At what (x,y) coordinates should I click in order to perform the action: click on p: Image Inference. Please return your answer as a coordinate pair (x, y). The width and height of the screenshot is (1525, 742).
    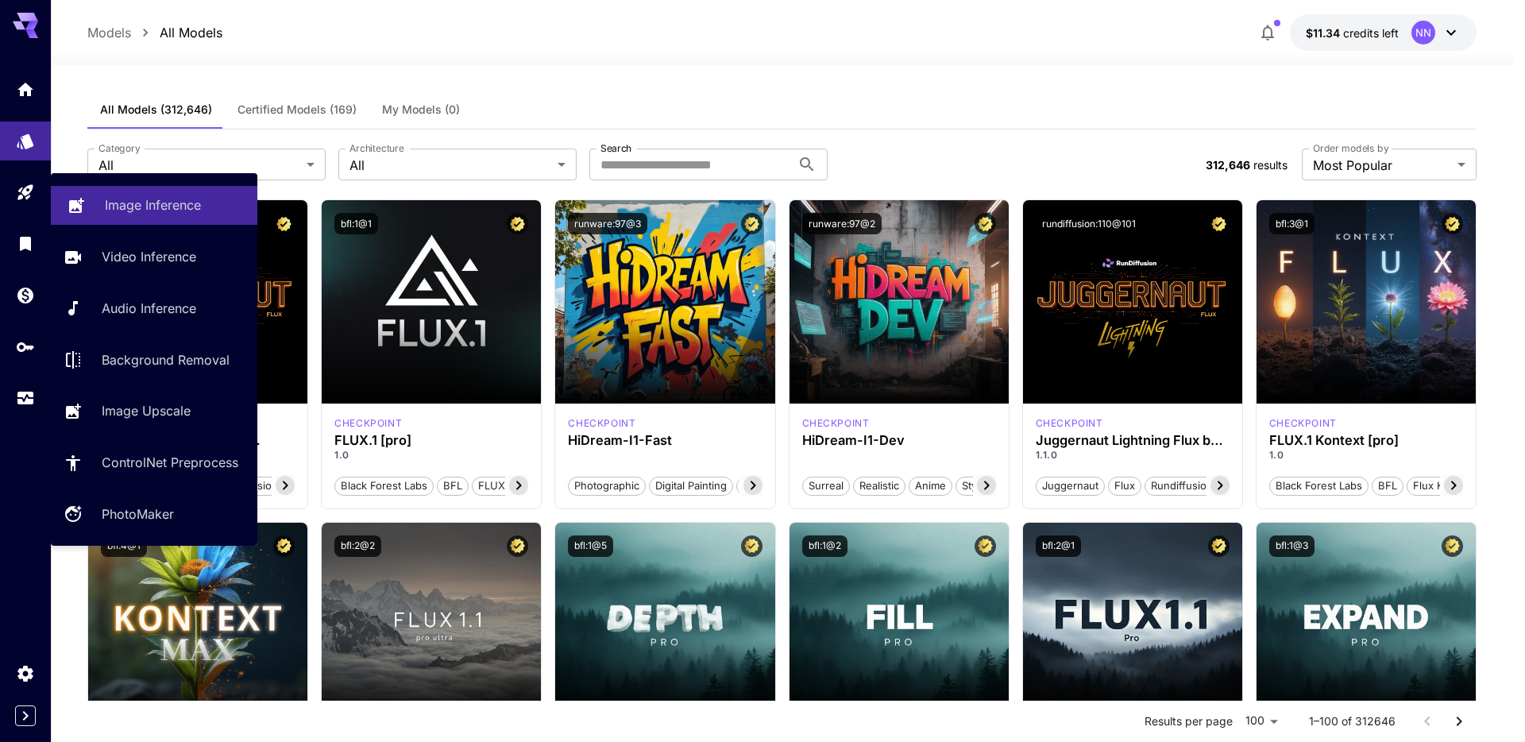
    Looking at the image, I should click on (153, 205).